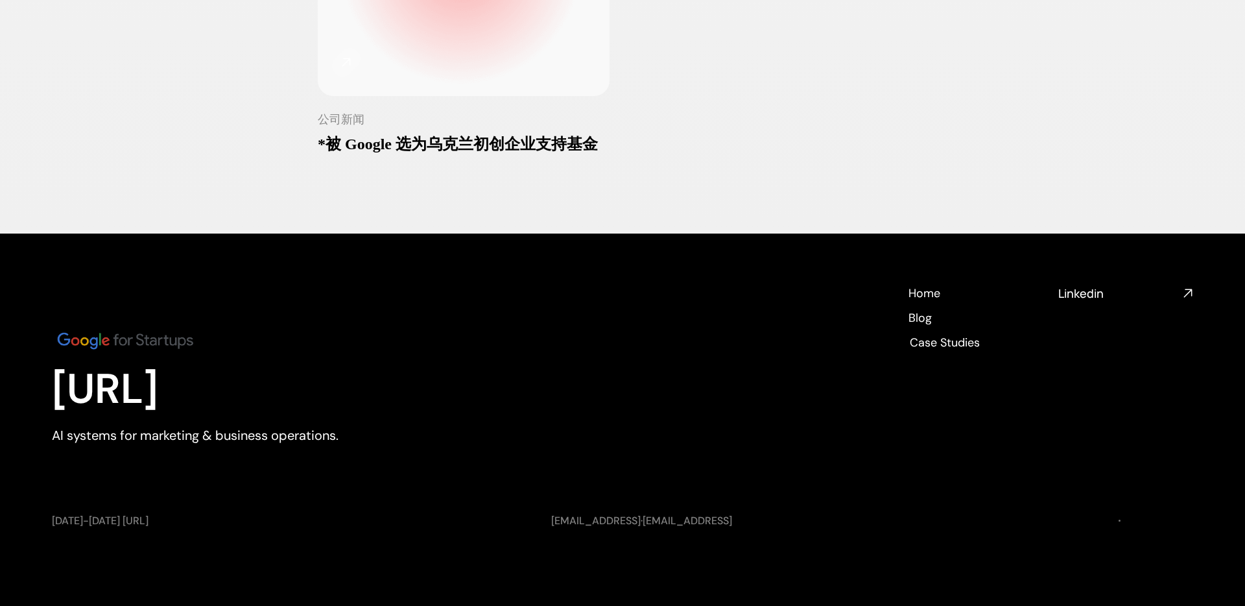 This screenshot has width=1245, height=606. Describe the element at coordinates (924, 293) in the screenshot. I see `p: Home` at that location.